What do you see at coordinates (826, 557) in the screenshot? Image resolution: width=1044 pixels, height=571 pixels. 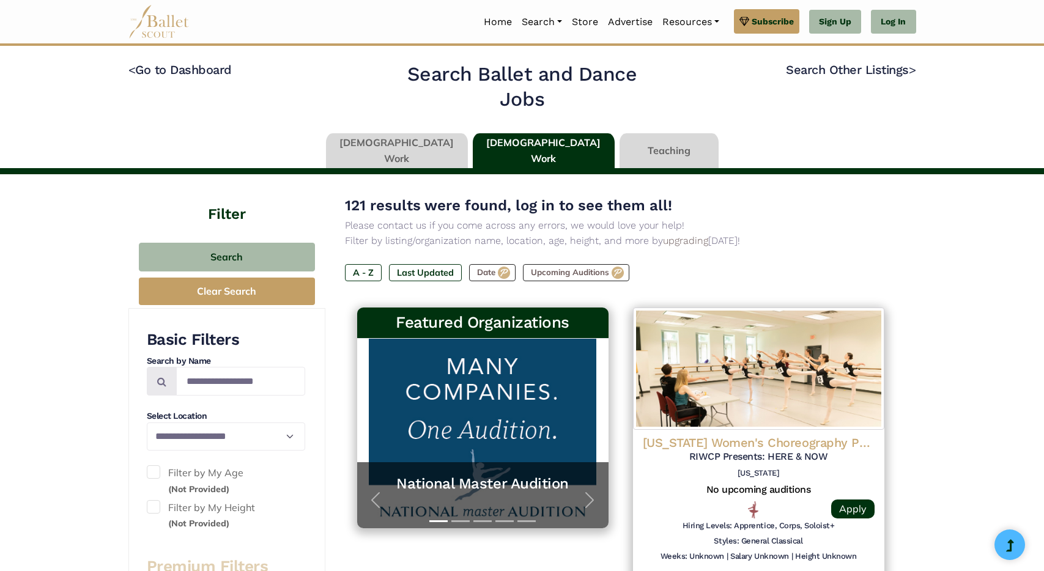 I see `h6: Height Unknown` at bounding box center [826, 557].